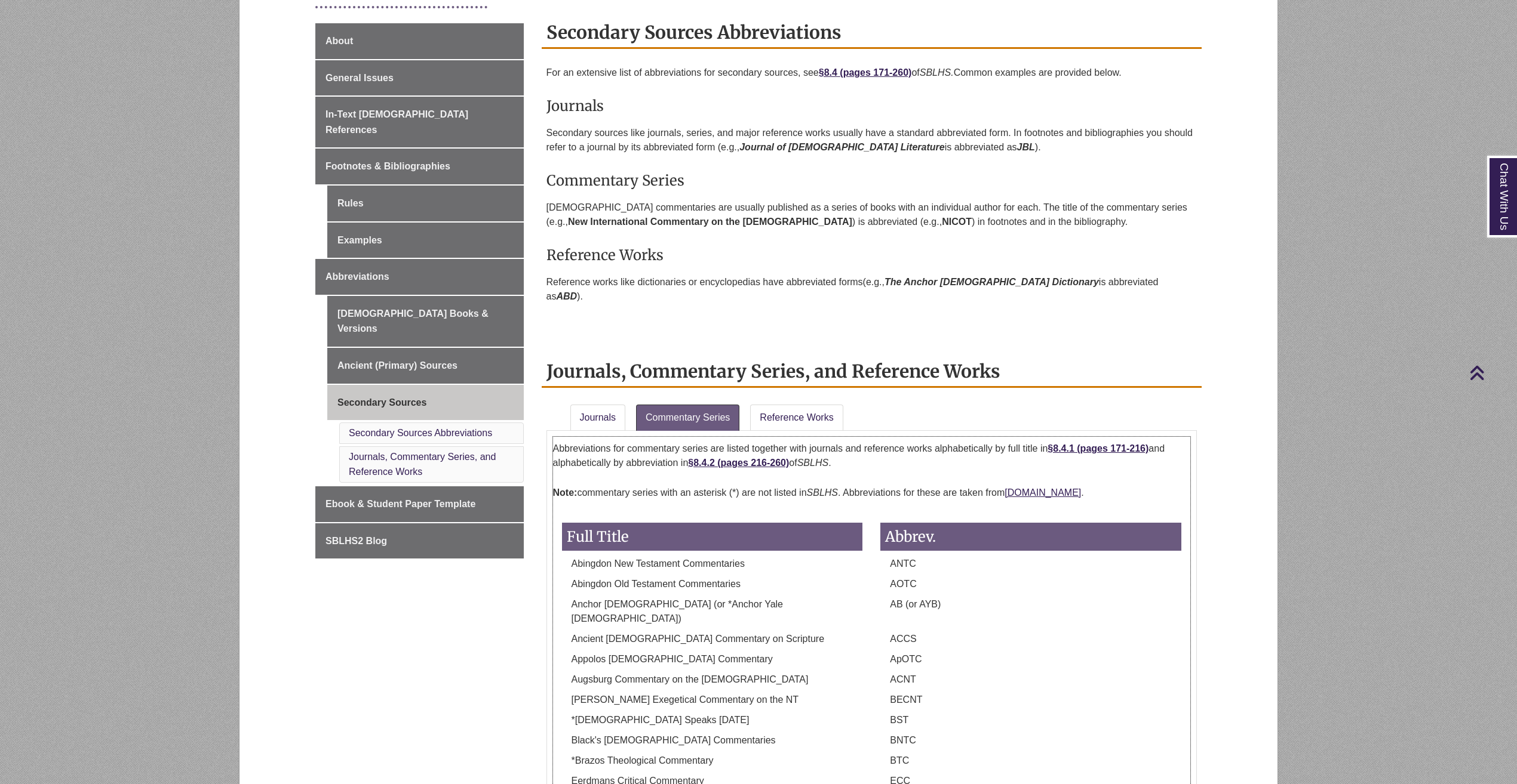 The image size is (1517, 784). What do you see at coordinates (400, 503) in the screenshot?
I see `span: Ebook & Student Paper Template` at bounding box center [400, 503].